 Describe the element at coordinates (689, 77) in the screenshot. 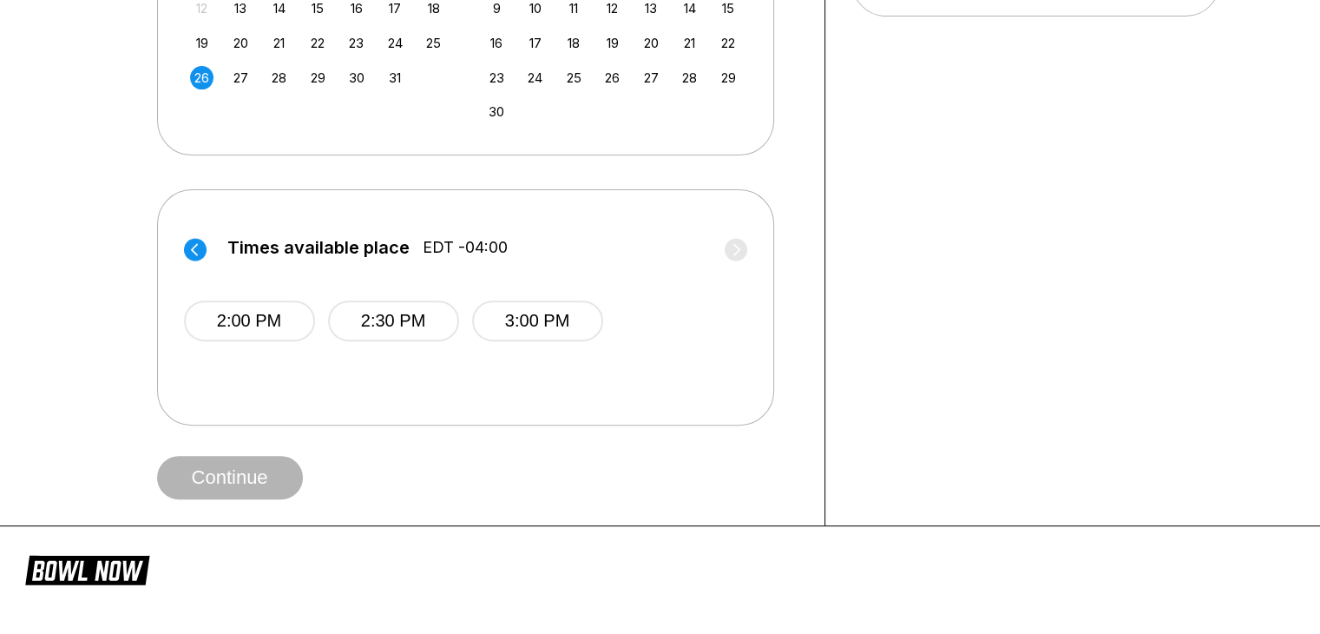

I see `div: Choose Friday, November 28th, 2025` at that location.